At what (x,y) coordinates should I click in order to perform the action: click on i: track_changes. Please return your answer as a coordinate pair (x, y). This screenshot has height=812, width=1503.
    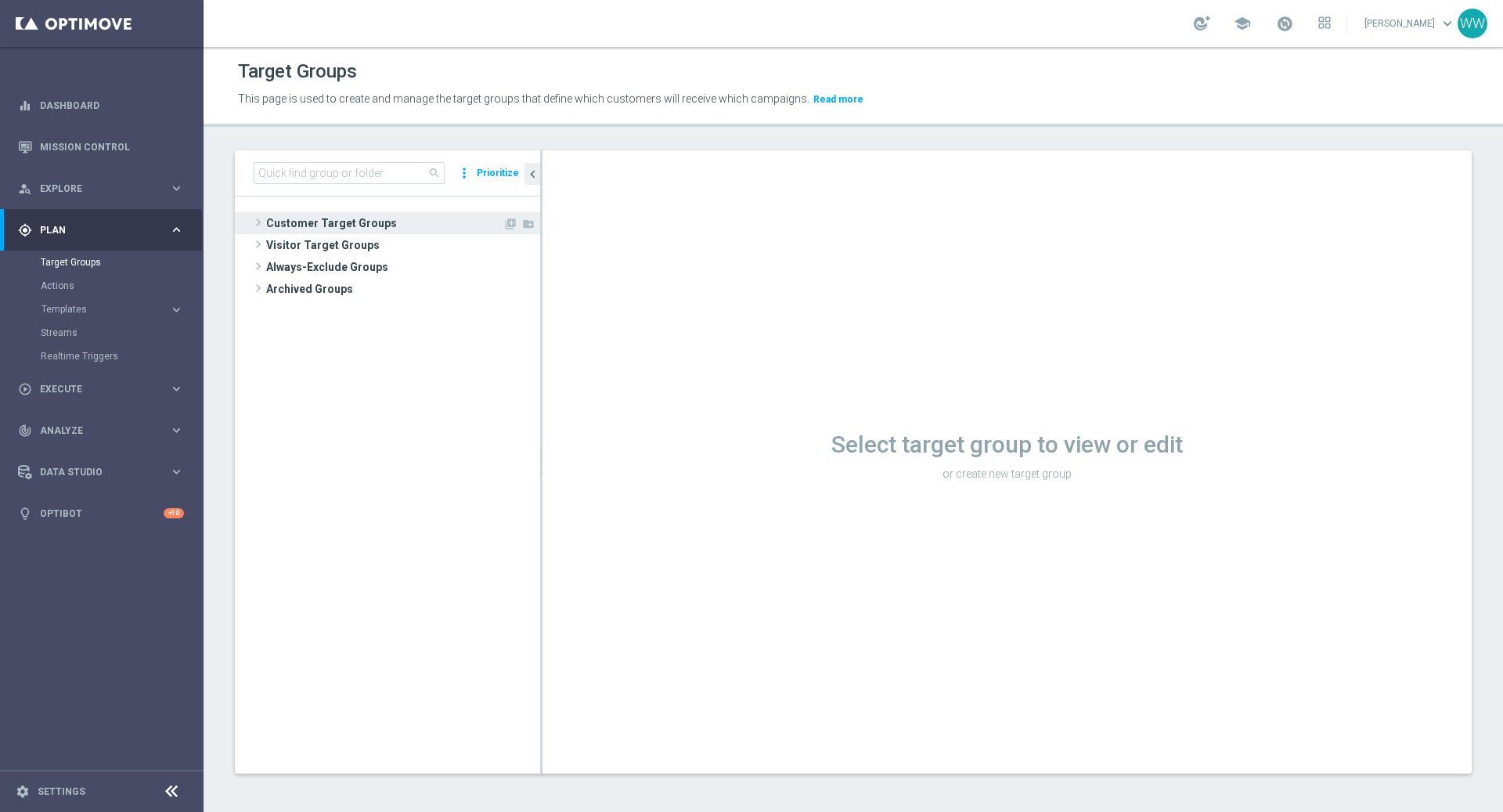
    Looking at the image, I should click on (25, 430).